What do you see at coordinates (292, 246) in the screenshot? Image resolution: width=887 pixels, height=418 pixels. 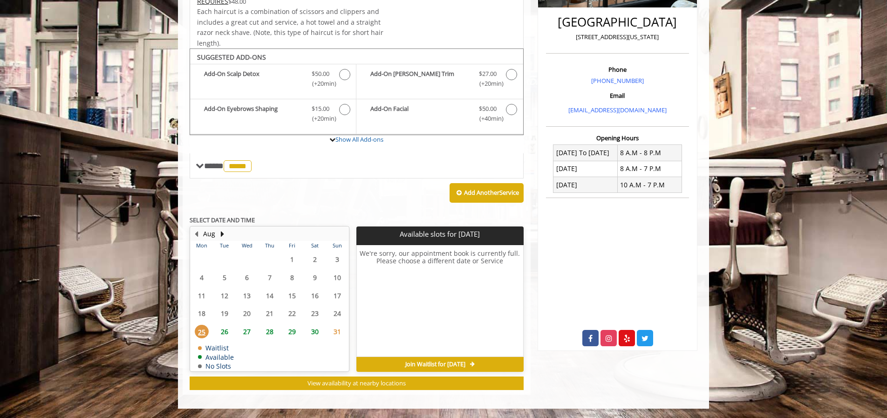 I see `th: Fri` at bounding box center [292, 246].